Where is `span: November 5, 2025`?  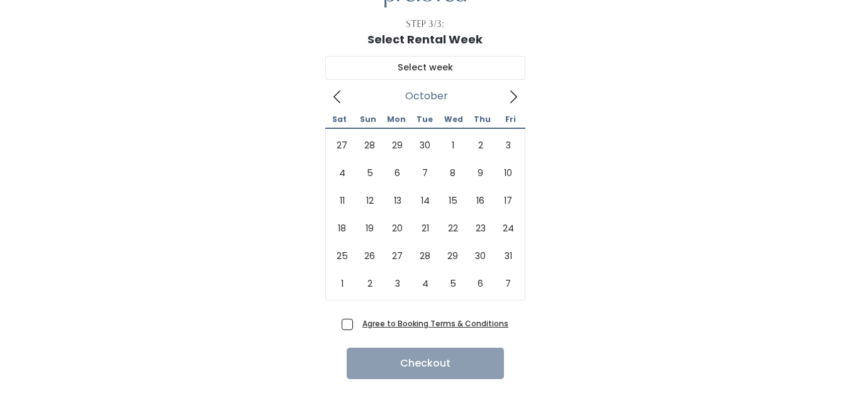
span: November 5, 2025 is located at coordinates (453, 284).